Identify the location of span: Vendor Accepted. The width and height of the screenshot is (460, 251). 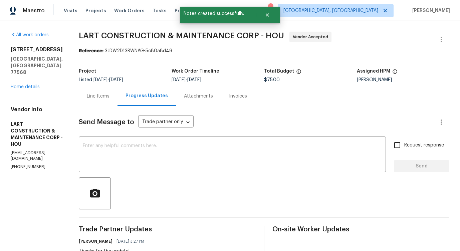
(311, 37).